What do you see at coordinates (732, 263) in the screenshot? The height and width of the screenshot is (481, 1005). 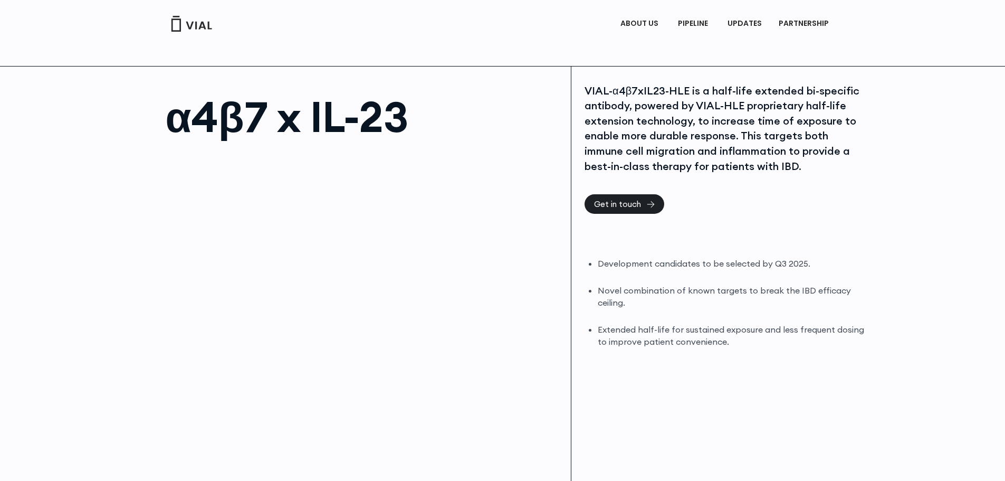 I see `li: Development candidates to be selected by Q3 2025.` at bounding box center [732, 263].